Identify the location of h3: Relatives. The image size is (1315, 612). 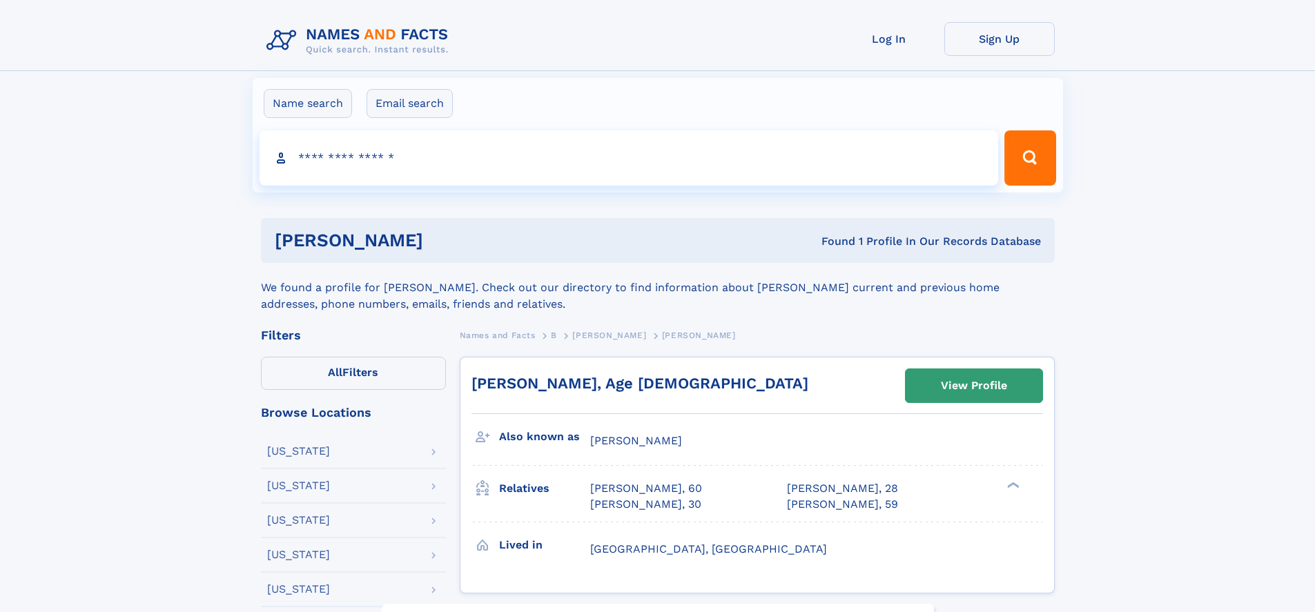
(545, 489).